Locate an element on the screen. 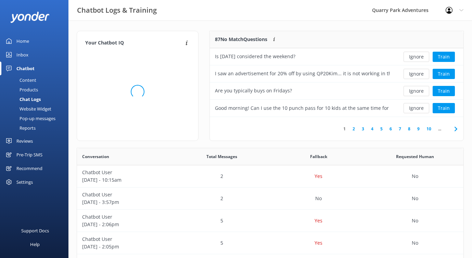 This screenshot has height=258, width=472. div: Are you typically buys on Fridays? is located at coordinates (253, 91).